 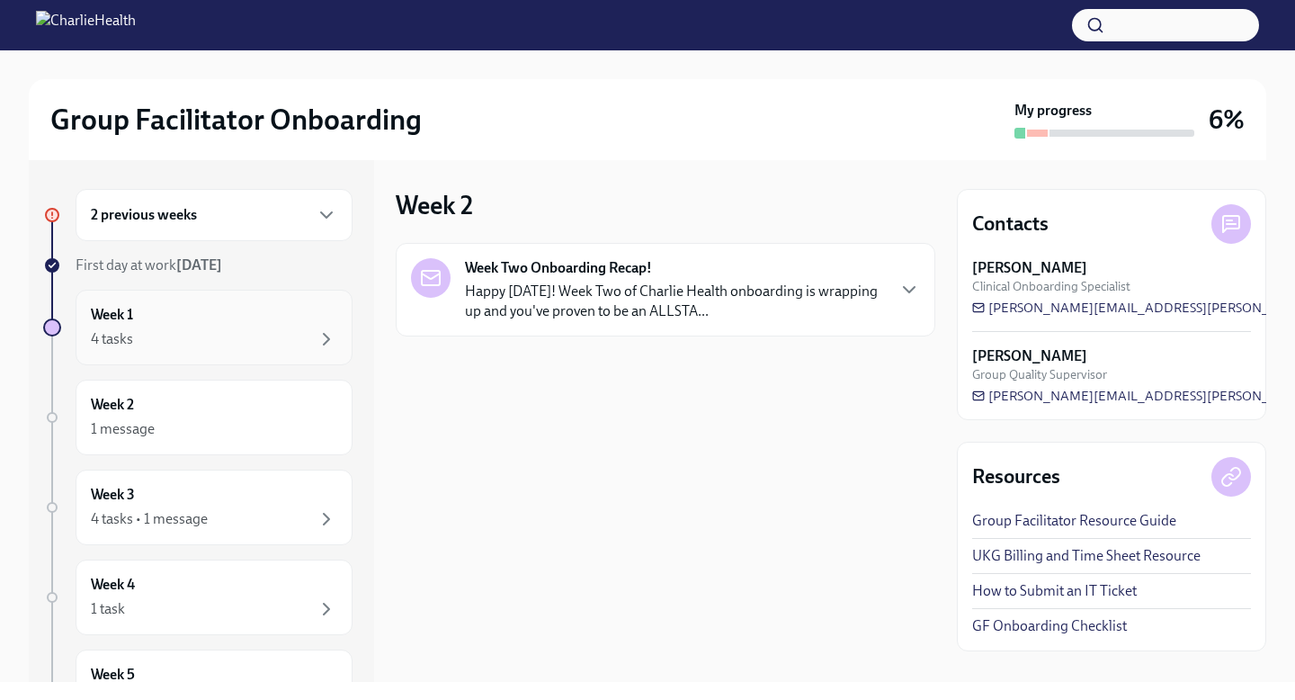 What do you see at coordinates (559, 268) in the screenshot?
I see `strong: Week Two Onboarding Recap!` at bounding box center [559, 268].